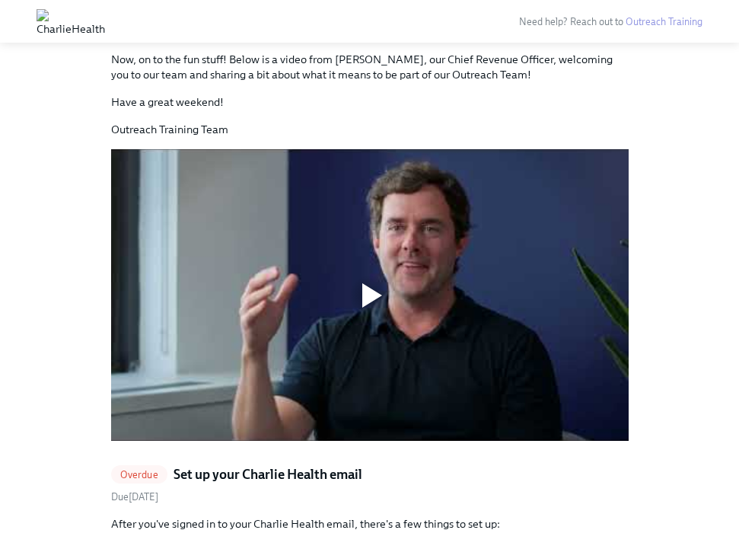 The image size is (739, 549). What do you see at coordinates (139, 474) in the screenshot?
I see `span: Overdue` at bounding box center [139, 474].